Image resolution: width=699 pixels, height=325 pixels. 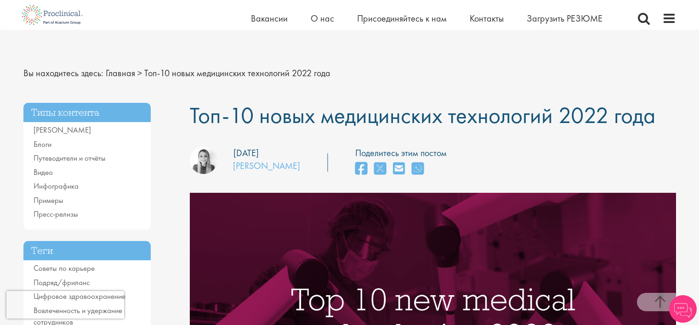 What do you see at coordinates (380, 169) in the screenshot?
I see `a: поделиться в Twitter` at bounding box center [380, 169].